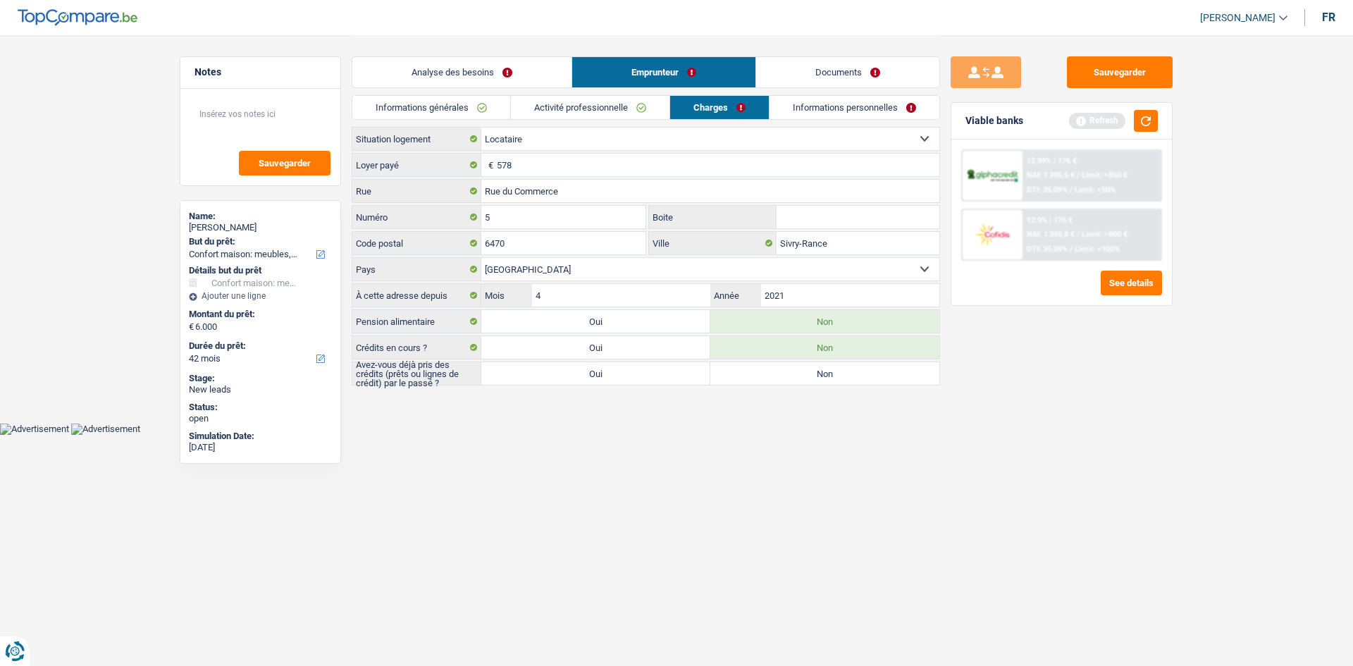 This screenshot has height=666, width=1353. I want to click on label: Ville, so click(713, 243).